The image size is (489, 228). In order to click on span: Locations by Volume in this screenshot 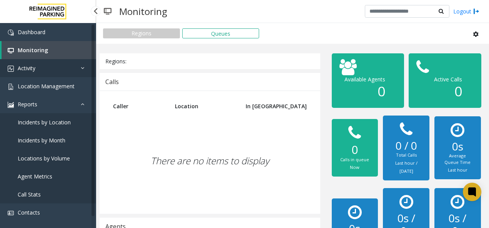, I will do `click(44, 158)`.